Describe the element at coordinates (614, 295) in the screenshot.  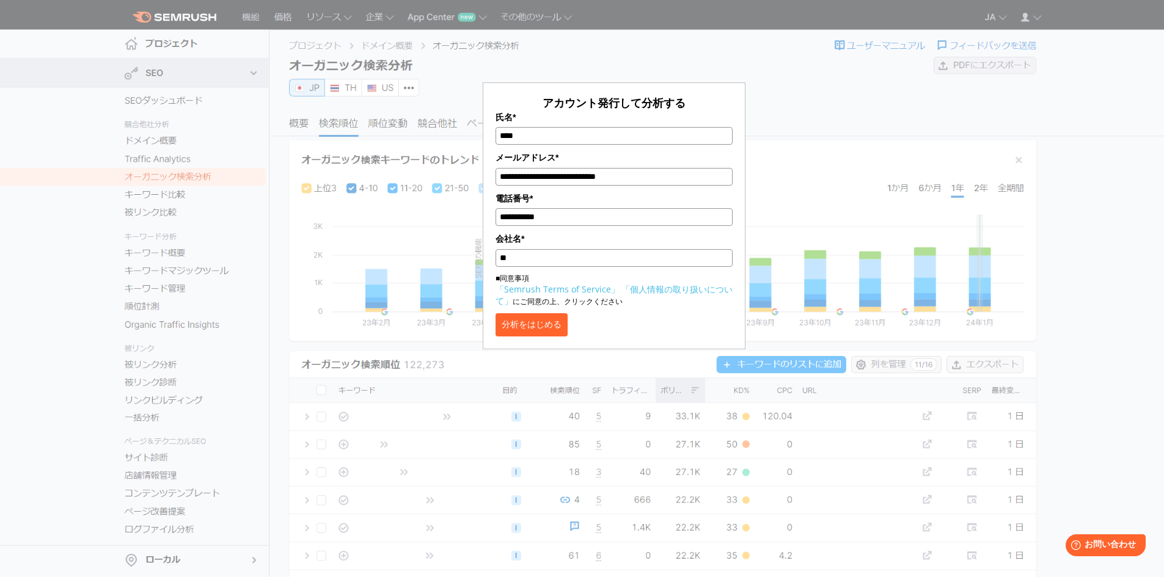
I see `a: 「個人情報の取り扱いについて」` at that location.